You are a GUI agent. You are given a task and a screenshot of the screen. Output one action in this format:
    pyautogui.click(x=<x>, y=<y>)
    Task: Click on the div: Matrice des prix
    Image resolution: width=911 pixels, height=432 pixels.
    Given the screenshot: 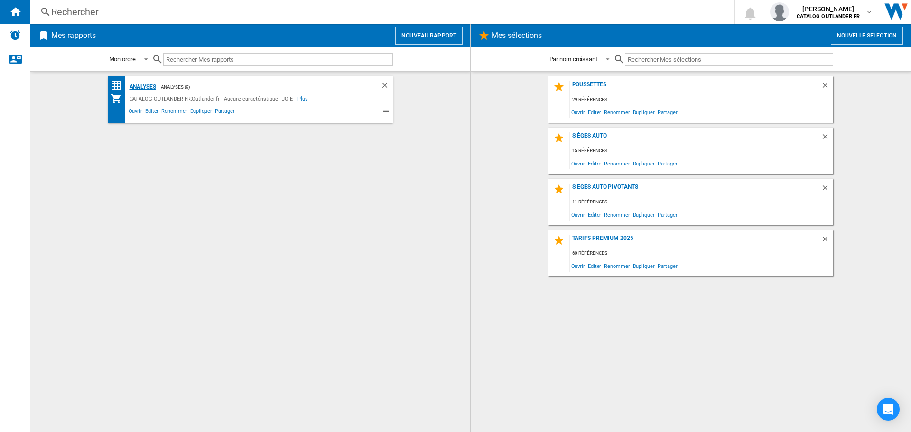 What is the action you would take?
    pyautogui.click(x=119, y=85)
    